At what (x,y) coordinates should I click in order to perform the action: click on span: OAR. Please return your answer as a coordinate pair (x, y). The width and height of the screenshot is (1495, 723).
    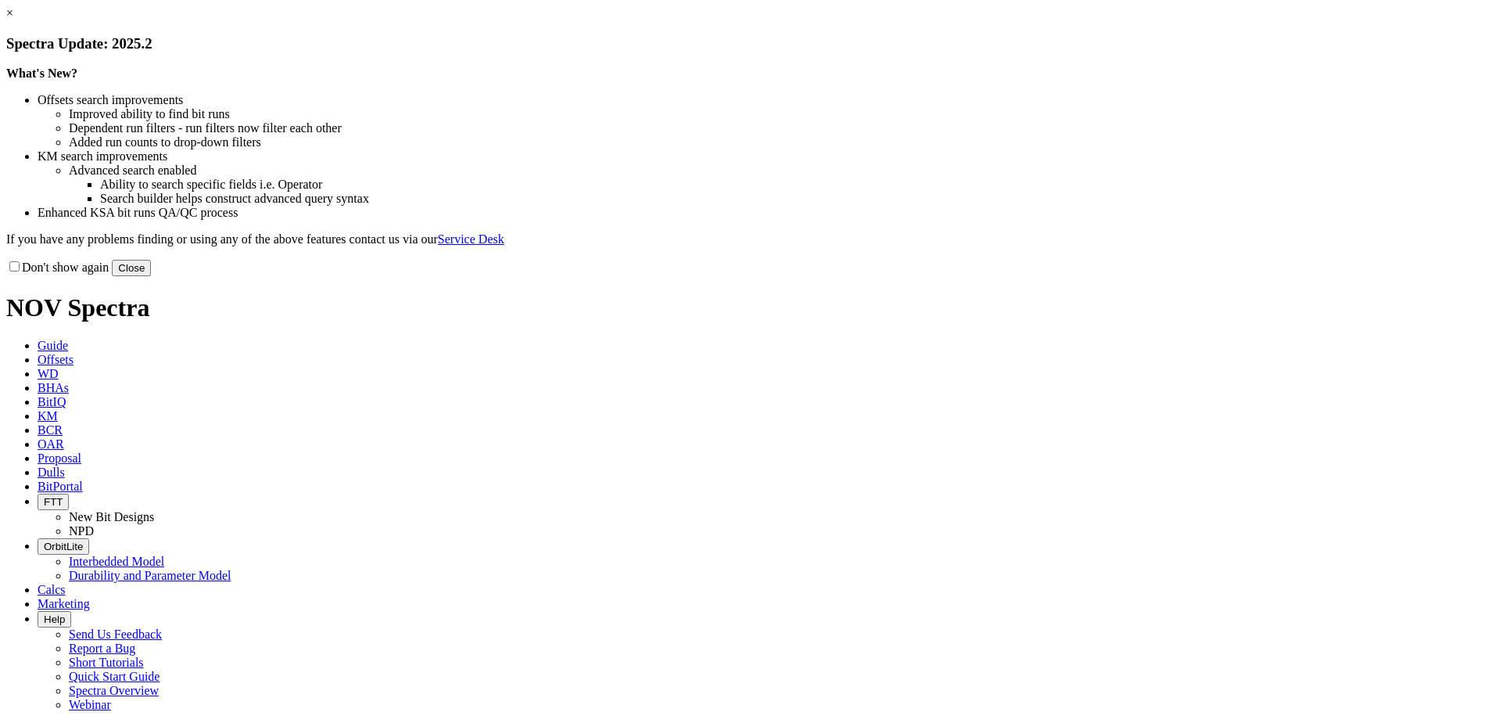
    Looking at the image, I should click on (51, 443).